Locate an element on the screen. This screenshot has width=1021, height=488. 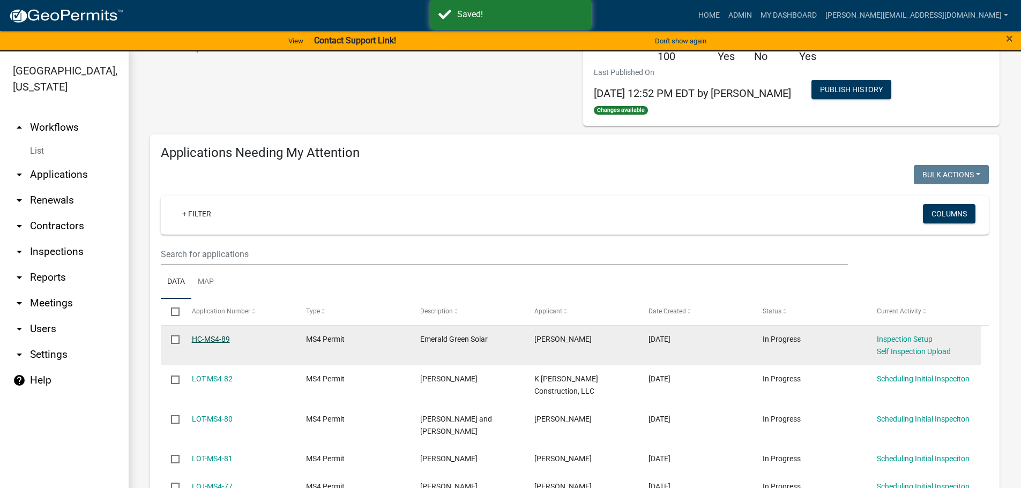
span: 04/13/2025 is located at coordinates (659, 419).